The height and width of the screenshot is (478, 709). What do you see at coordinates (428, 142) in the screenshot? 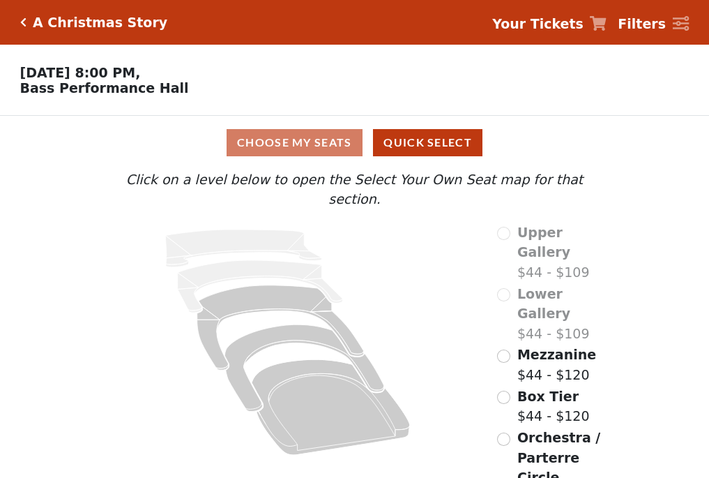
I see `button: Quick Select` at bounding box center [428, 142].